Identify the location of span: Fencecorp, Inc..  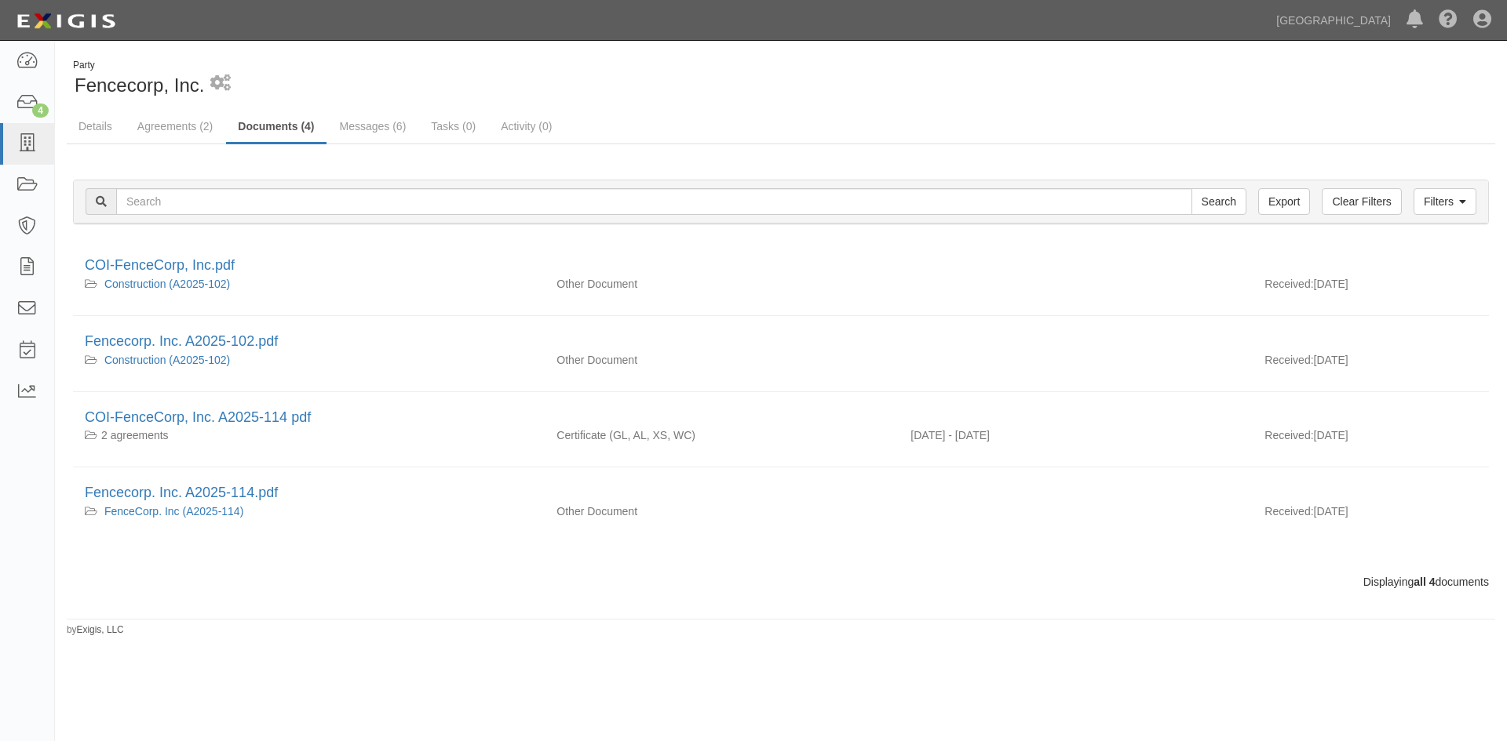
(139, 85).